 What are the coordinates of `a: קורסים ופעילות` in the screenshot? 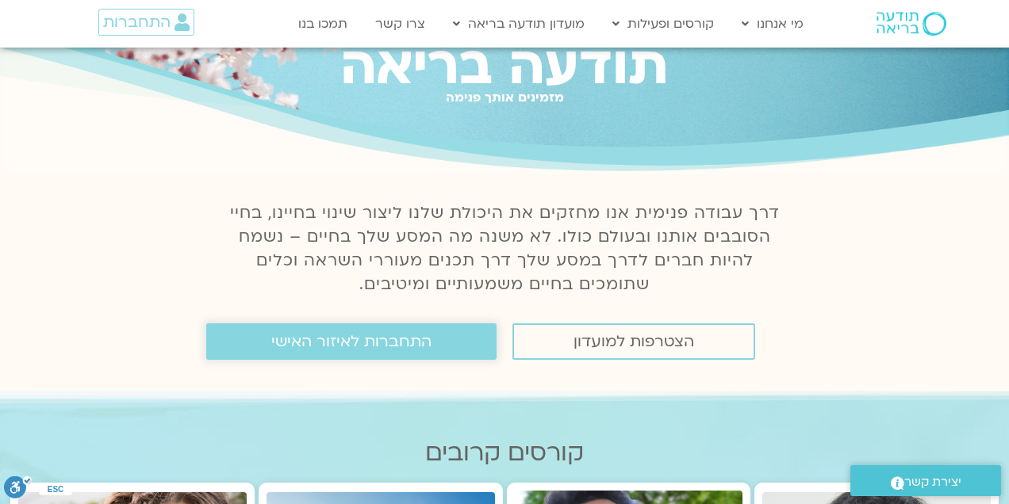 It's located at (663, 24).